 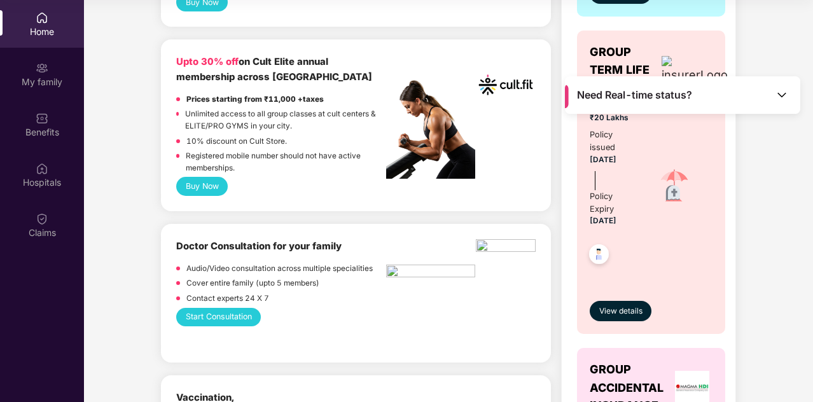 I want to click on button: View details, so click(x=620, y=311).